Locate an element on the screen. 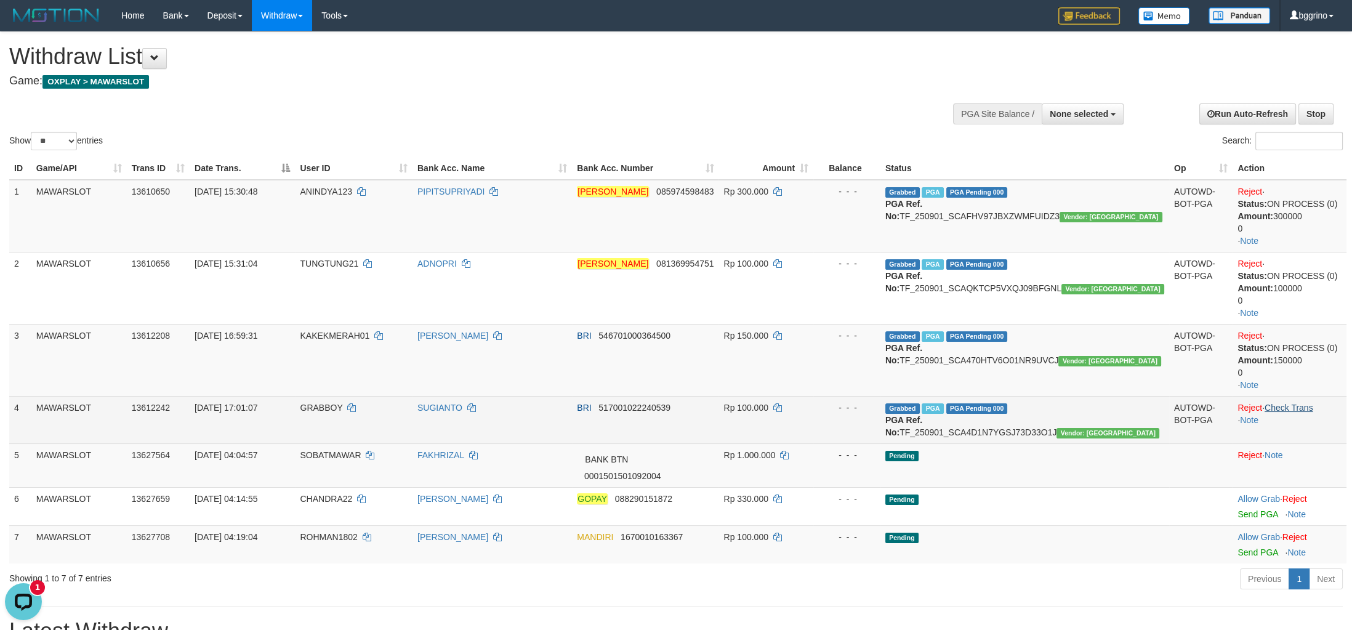 The width and height of the screenshot is (1352, 630). div: Showing 1 to 7 of 7 entries is located at coordinates (281, 576).